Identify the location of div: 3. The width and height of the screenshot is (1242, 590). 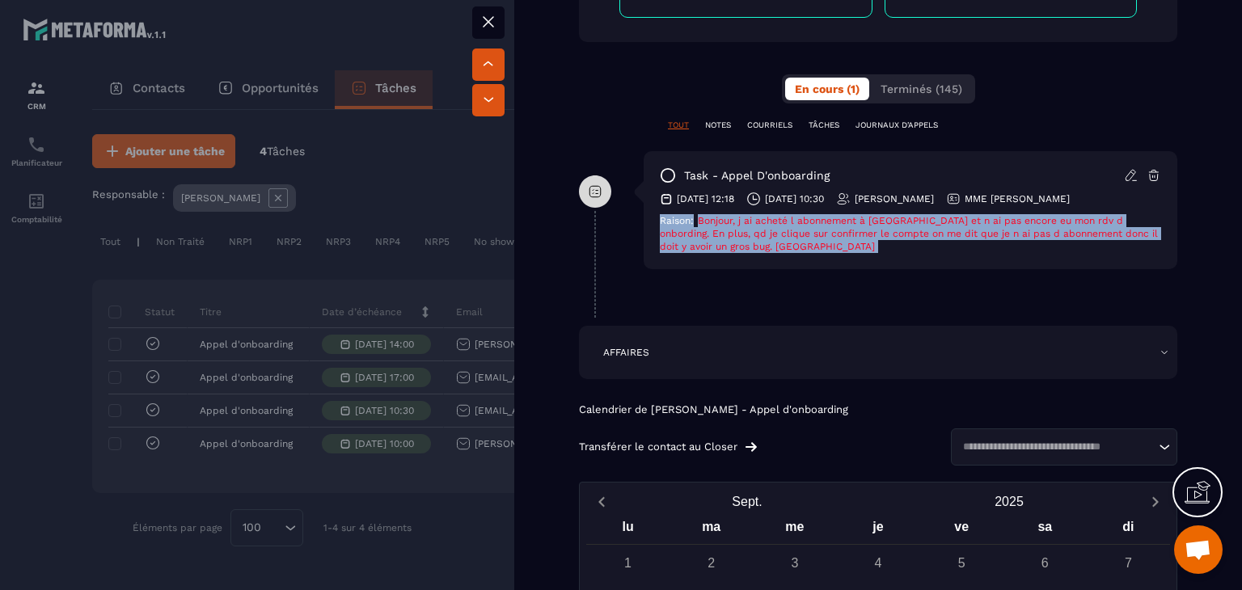
(794, 563).